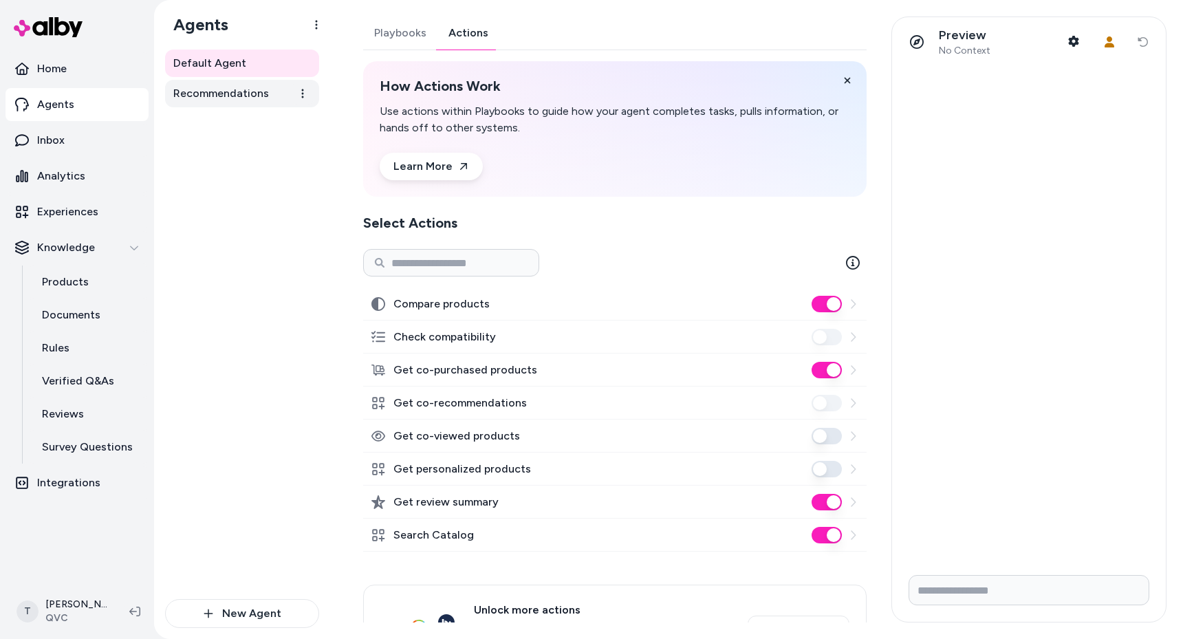  I want to click on a: Learn More, so click(431, 166).